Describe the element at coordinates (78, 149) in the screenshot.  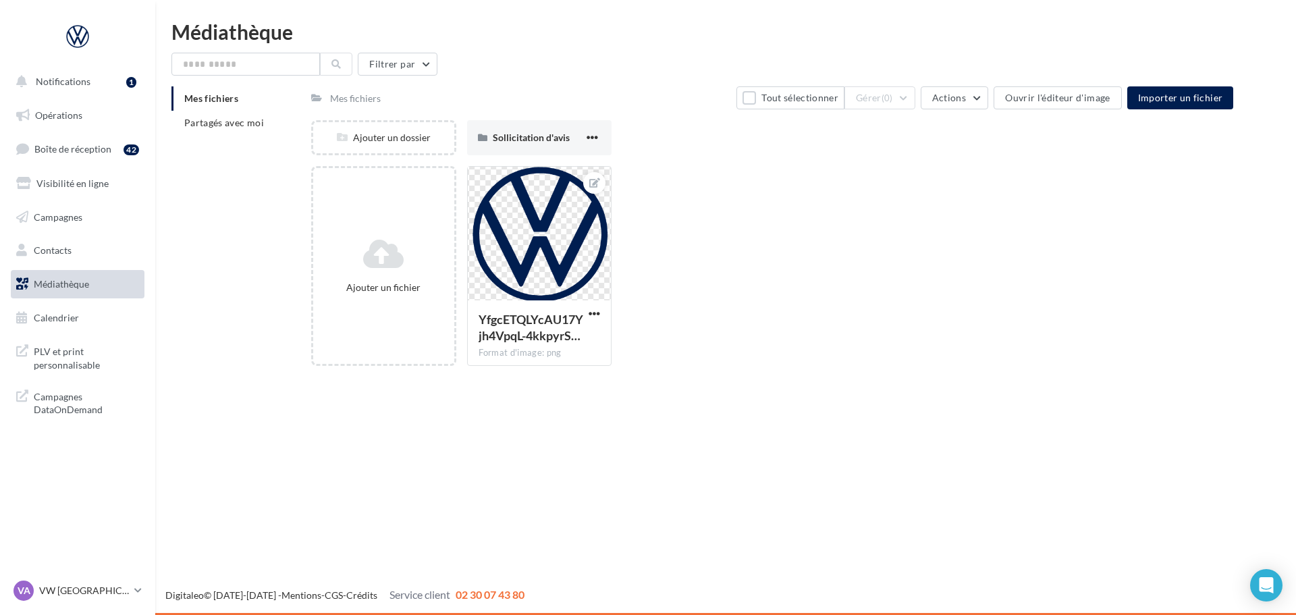
I see `a: Boîte de réception42` at that location.